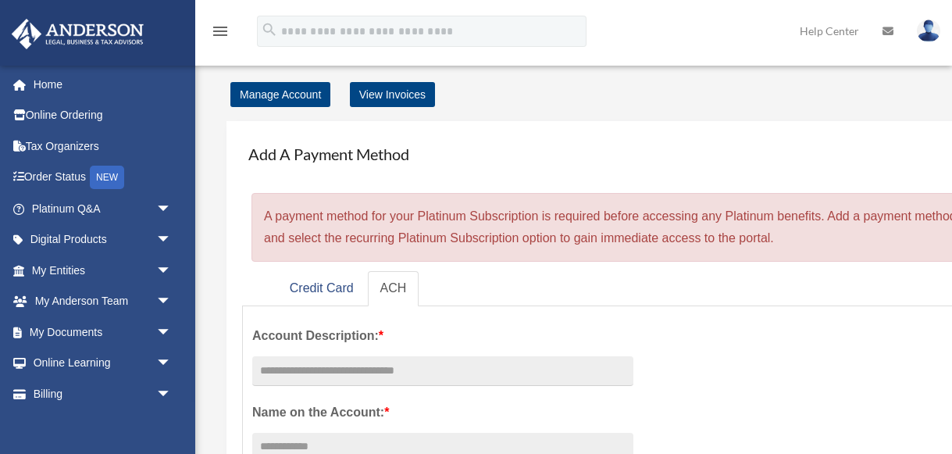 This screenshot has width=952, height=454. I want to click on a: Manage Account, so click(280, 94).